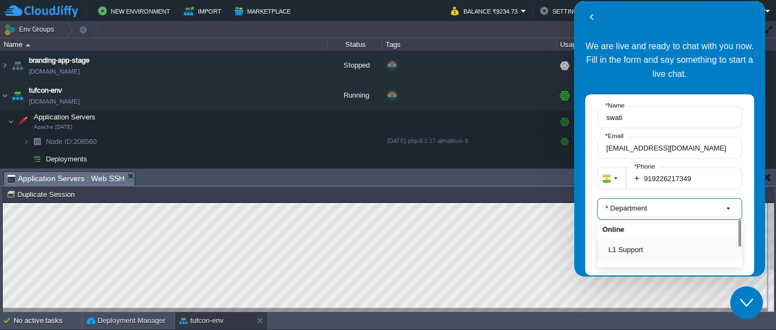  What do you see at coordinates (45, 91) in the screenshot?
I see `a: tufcon-env` at bounding box center [45, 91].